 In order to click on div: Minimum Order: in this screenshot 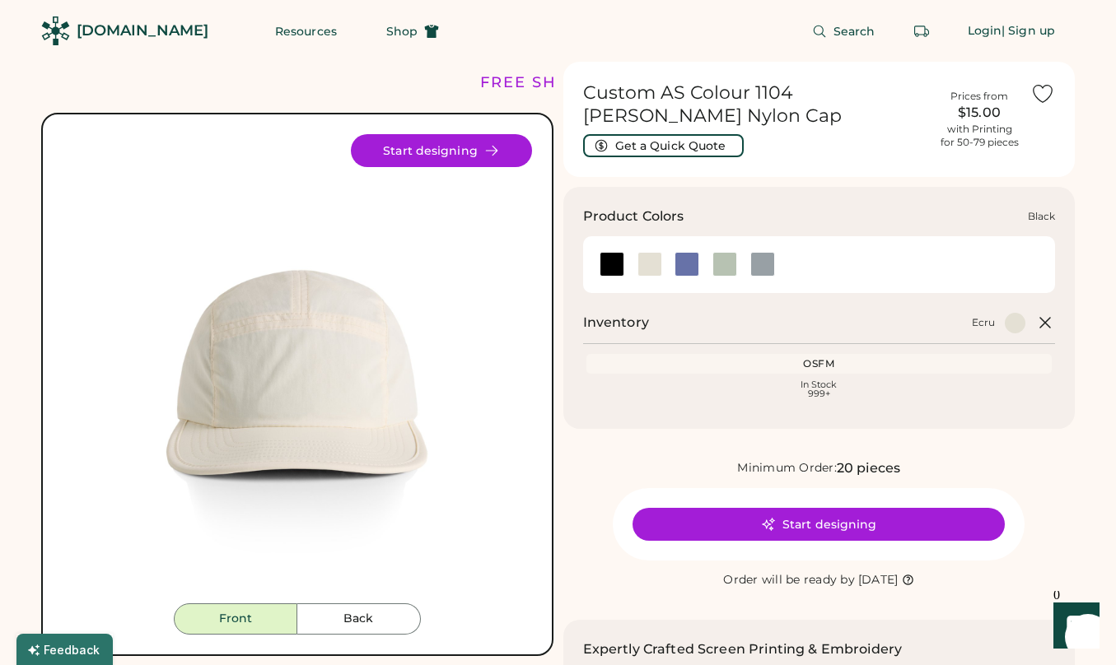, I will do `click(786, 468)`.